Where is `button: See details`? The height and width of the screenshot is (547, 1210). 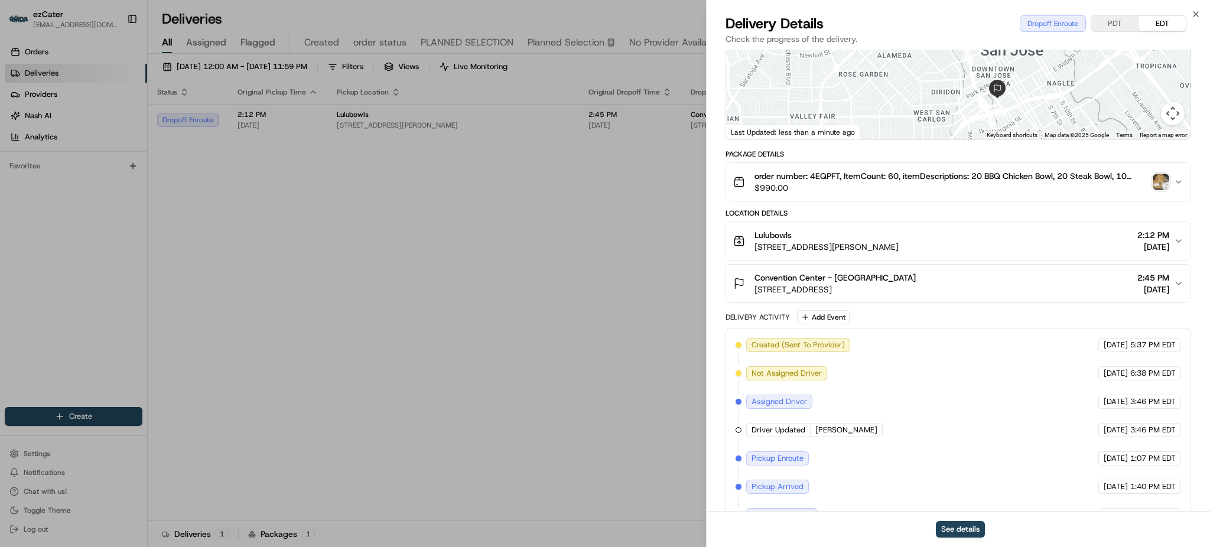 button: See details is located at coordinates (960, 529).